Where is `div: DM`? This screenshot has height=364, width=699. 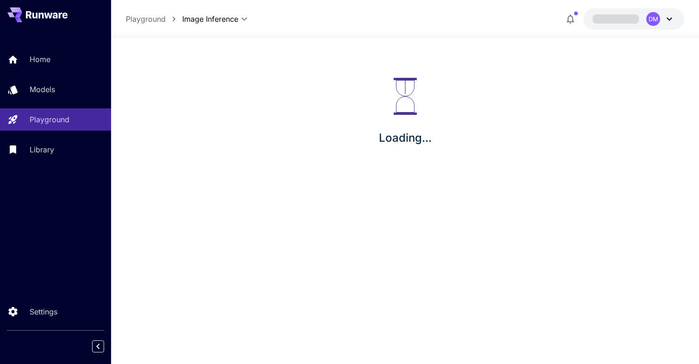 div: DM is located at coordinates (653, 19).